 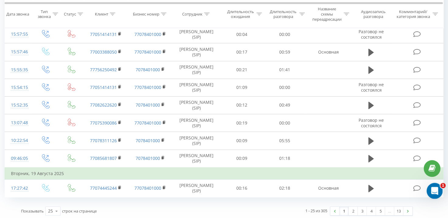 What do you see at coordinates (70, 14) in the screenshot?
I see `div: Статус` at bounding box center [70, 14].